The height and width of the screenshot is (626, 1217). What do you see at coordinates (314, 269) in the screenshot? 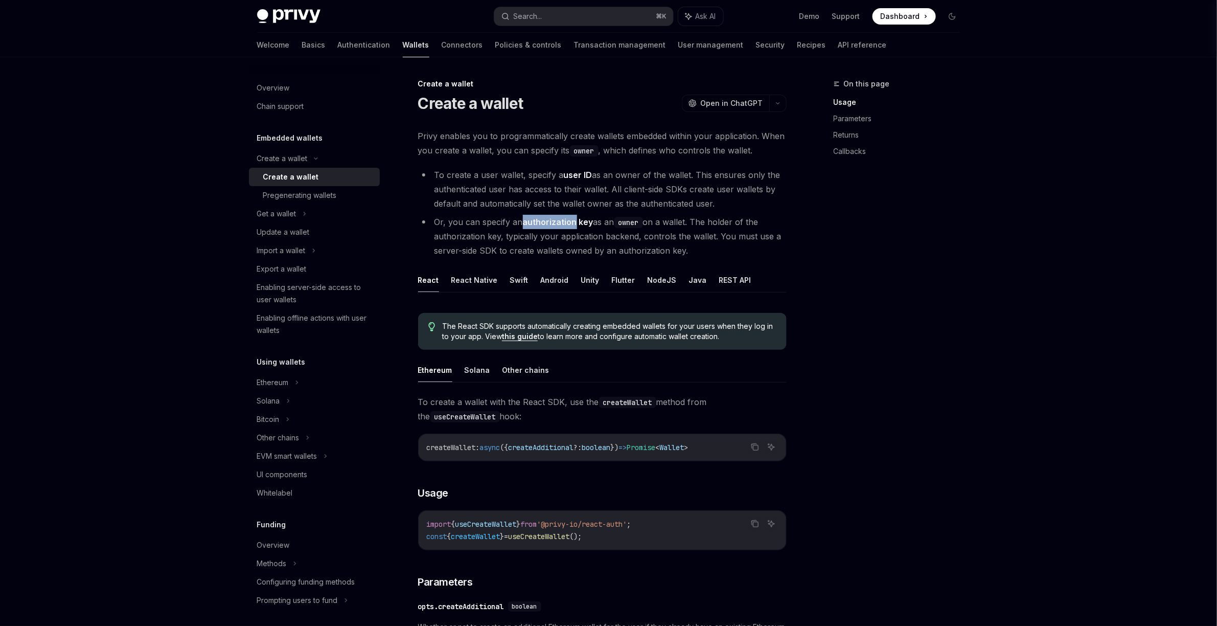
I see `a: Export a wallet` at bounding box center [314, 269].